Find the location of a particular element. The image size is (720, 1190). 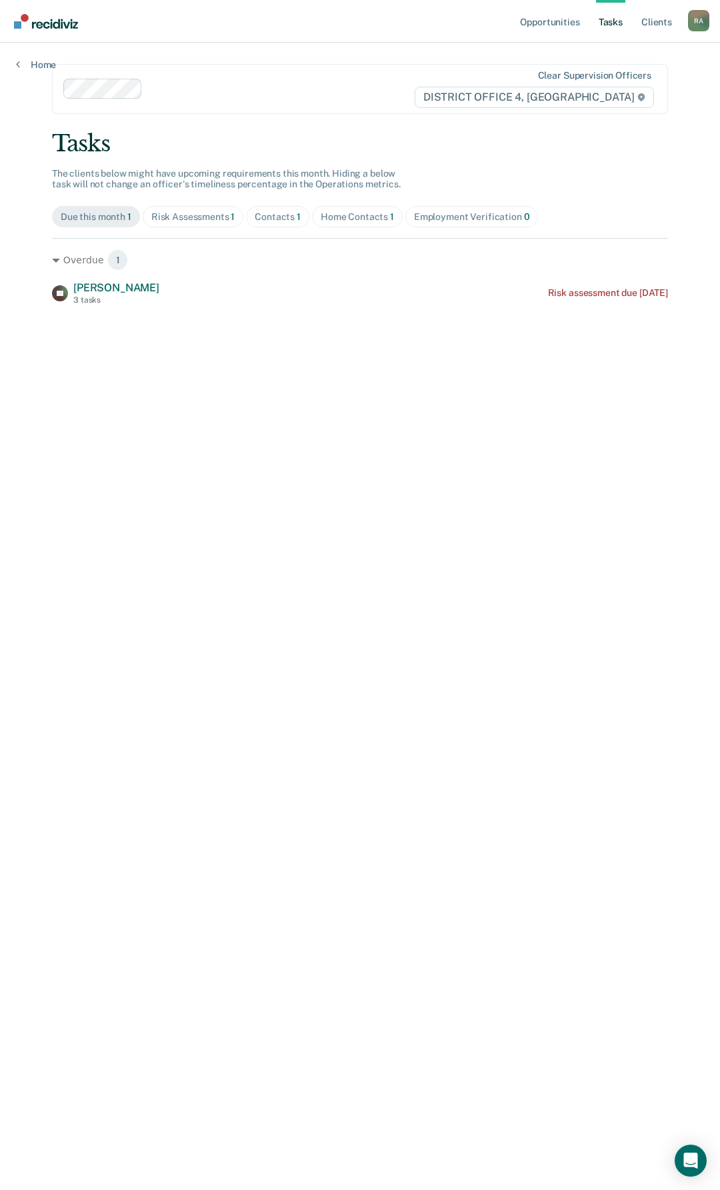

div: R A is located at coordinates (699, 21).